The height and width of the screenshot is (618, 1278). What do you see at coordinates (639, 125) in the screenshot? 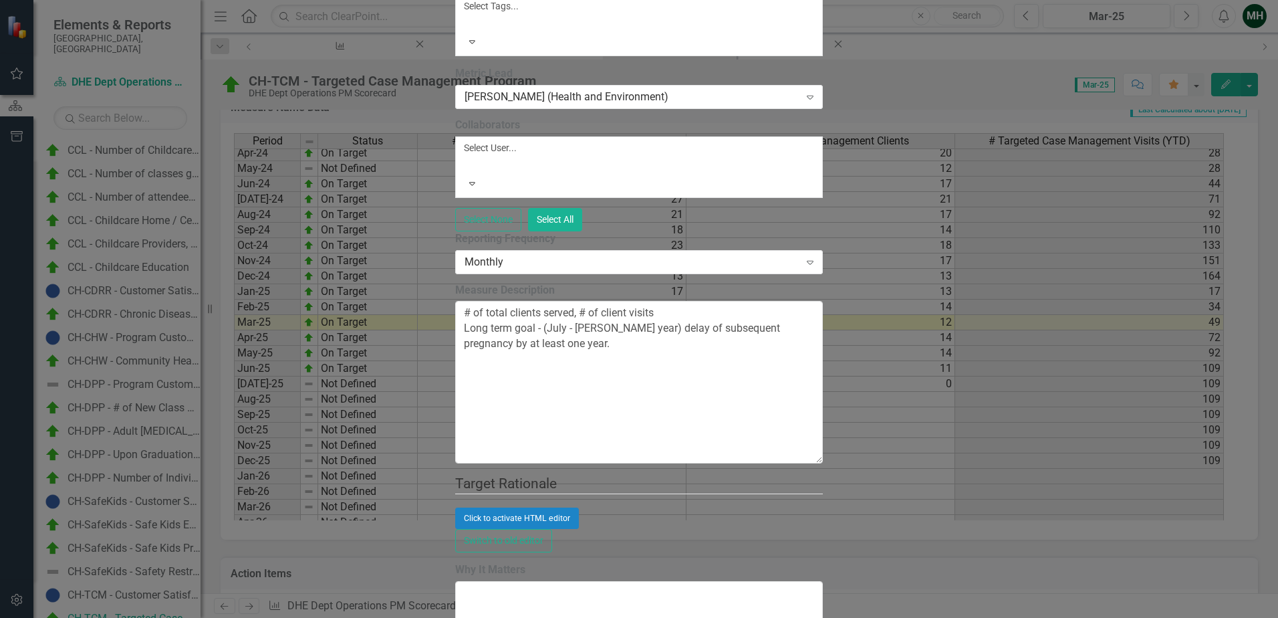
I see `label: Collaborators` at bounding box center [639, 125].